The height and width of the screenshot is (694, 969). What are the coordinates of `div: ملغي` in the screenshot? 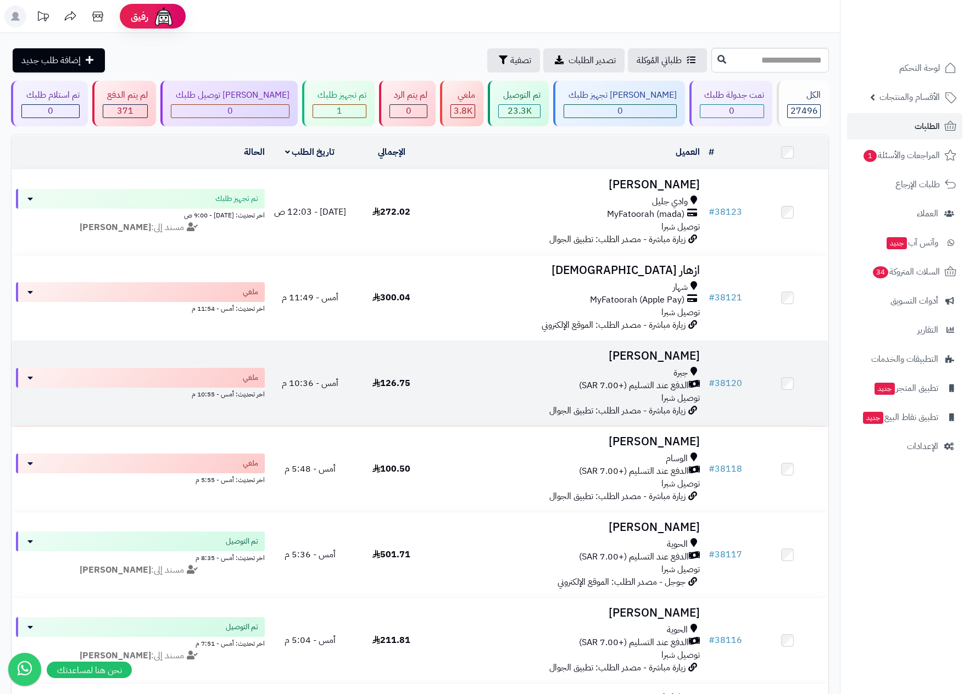 It's located at (462, 95).